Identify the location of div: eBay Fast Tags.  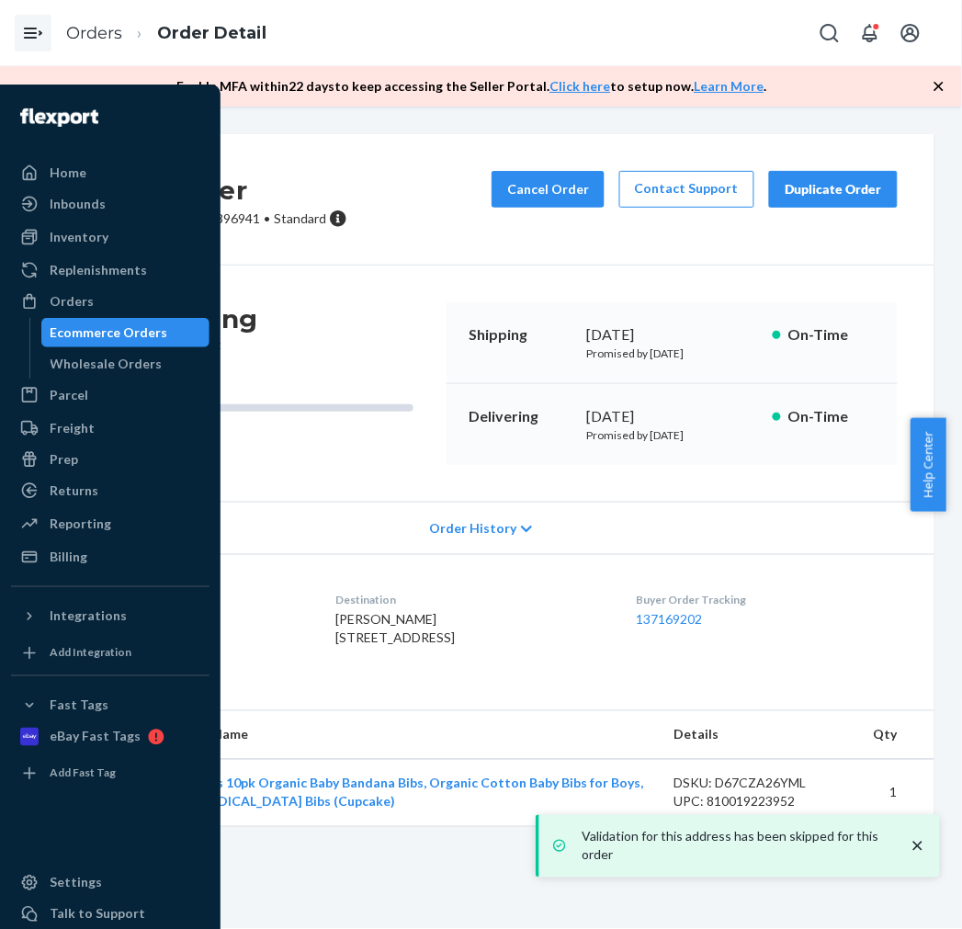
(95, 737).